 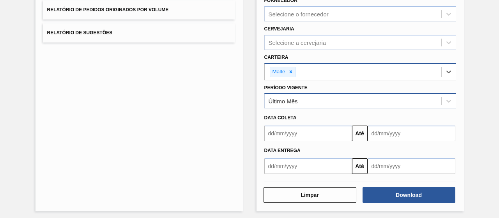 What do you see at coordinates (297, 42) in the screenshot?
I see `div: Selecione a cervejaria` at bounding box center [297, 42].